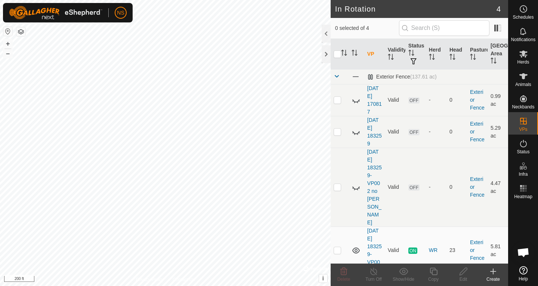 The height and width of the screenshot is (286, 538). What do you see at coordinates (523, 84) in the screenshot?
I see `span: Animals` at bounding box center [523, 84].